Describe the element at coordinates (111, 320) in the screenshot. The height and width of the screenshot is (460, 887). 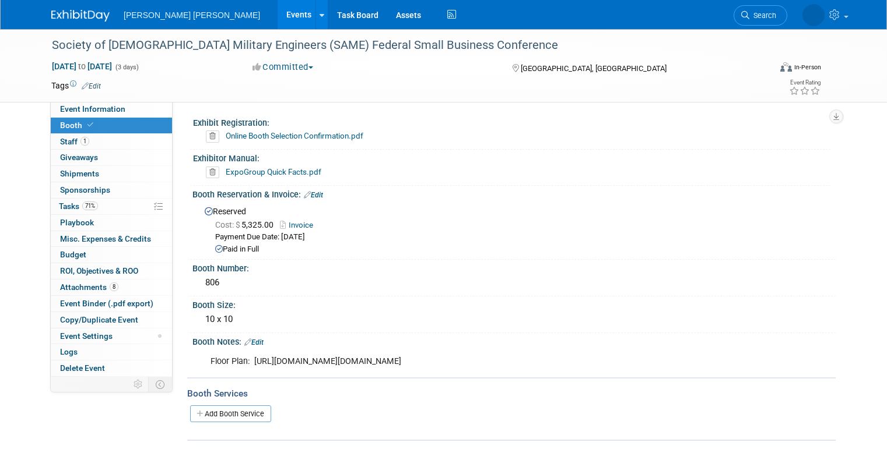
I see `a: Copy/Duplicate Event` at that location.